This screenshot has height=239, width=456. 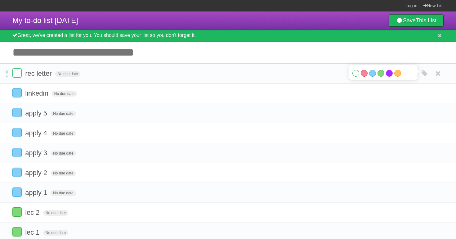 What do you see at coordinates (356, 73) in the screenshot?
I see `label: White` at bounding box center [356, 73].